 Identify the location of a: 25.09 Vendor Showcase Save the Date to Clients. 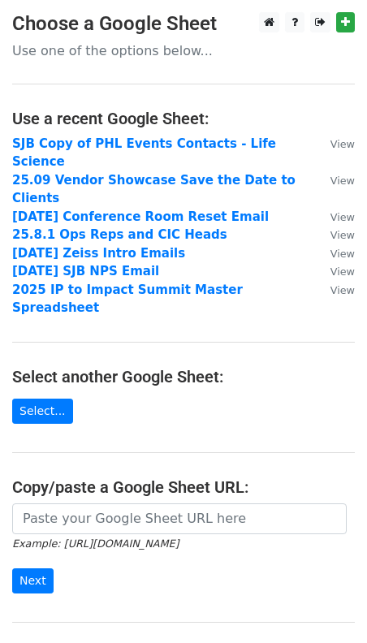
(153, 189).